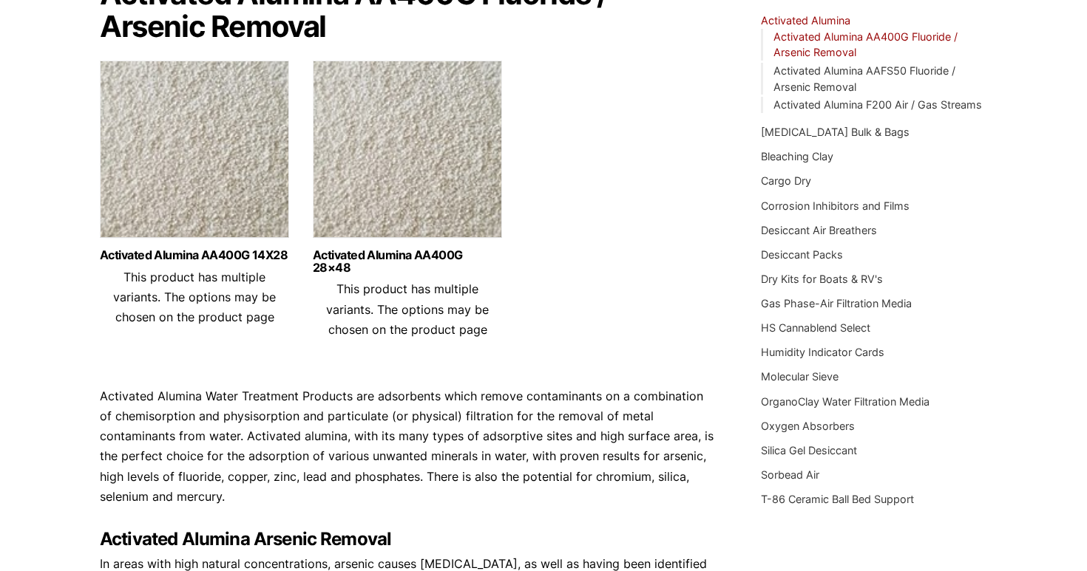 The width and height of the screenshot is (1087, 571). I want to click on p: Activated Alumina Water Treatment Products are adsorbents which remove contaminants on a combinat..., so click(408, 446).